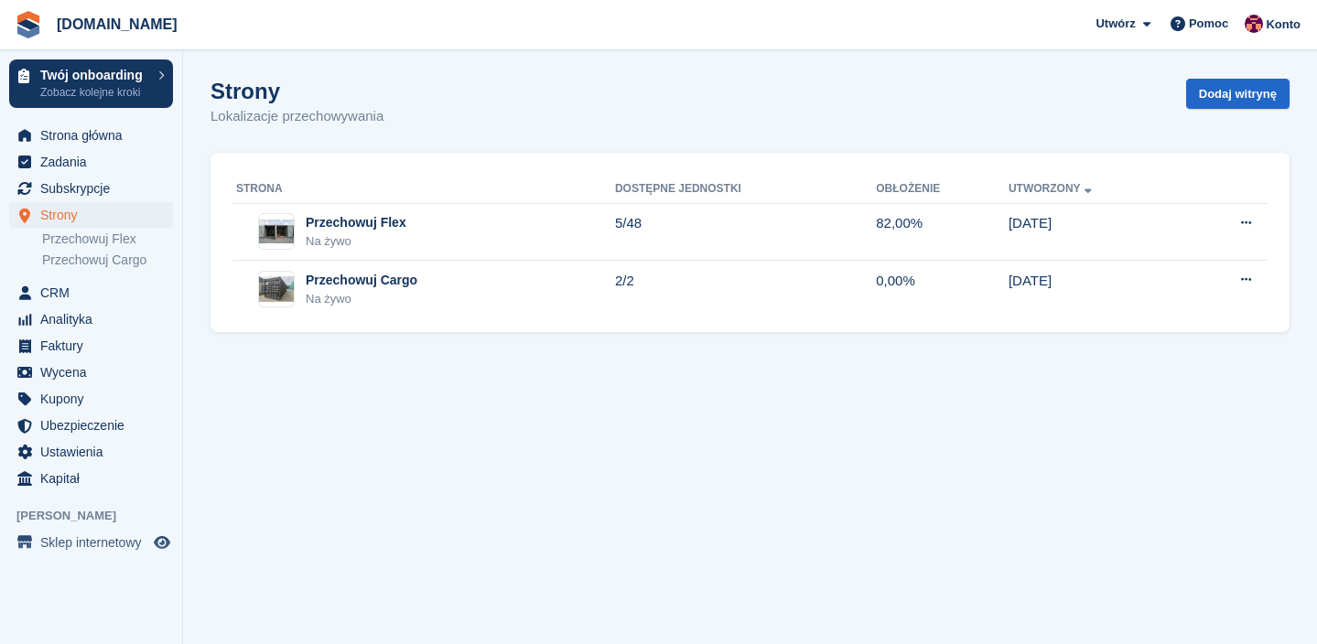 The image size is (1317, 644). Describe the element at coordinates (95, 479) in the screenshot. I see `span: Kapitał` at that location.